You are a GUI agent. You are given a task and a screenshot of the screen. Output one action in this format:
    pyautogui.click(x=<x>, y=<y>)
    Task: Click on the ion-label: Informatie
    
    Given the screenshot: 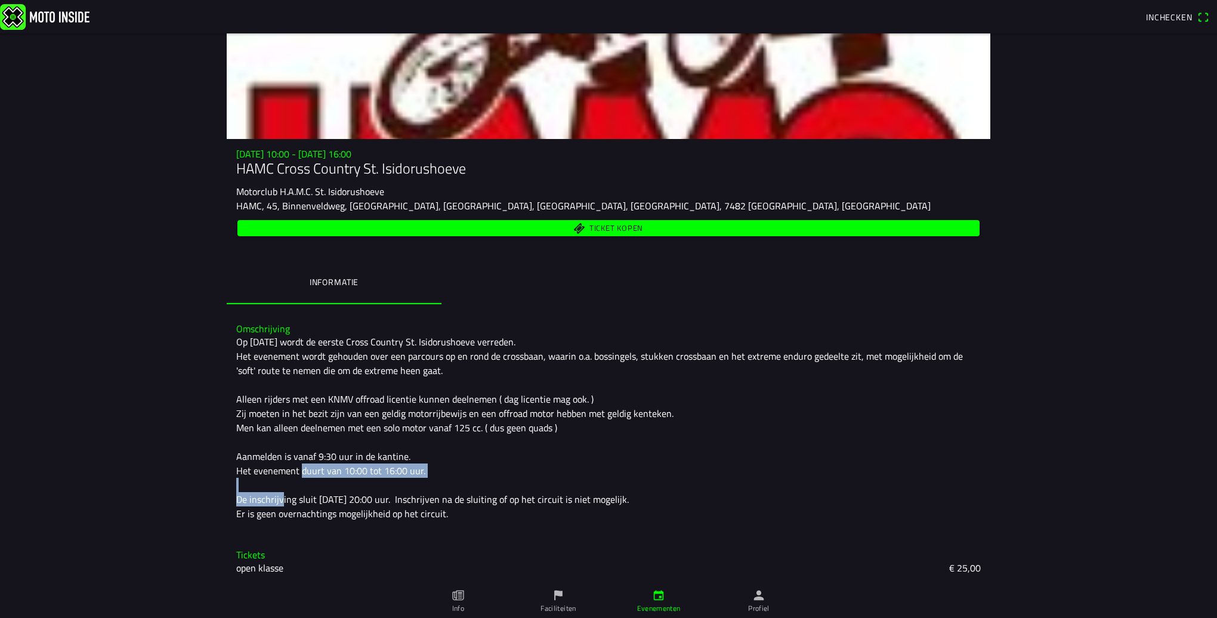 What is the action you would take?
    pyautogui.click(x=334, y=282)
    